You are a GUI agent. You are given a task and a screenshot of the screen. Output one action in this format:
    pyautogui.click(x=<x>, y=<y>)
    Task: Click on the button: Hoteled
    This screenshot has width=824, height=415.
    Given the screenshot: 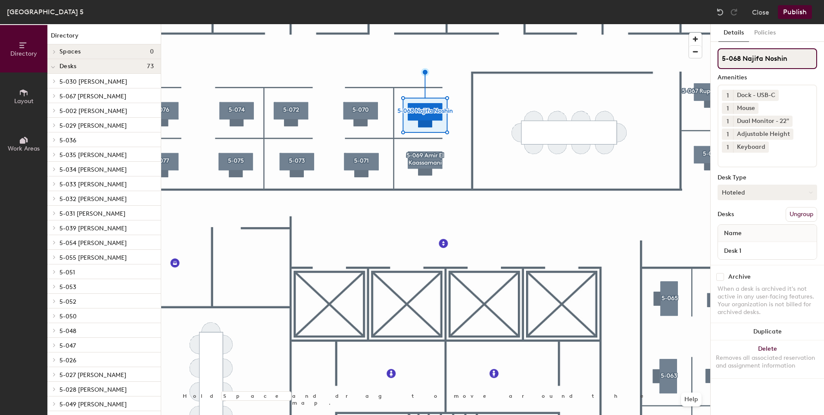 What is the action you would take?
    pyautogui.click(x=767, y=192)
    